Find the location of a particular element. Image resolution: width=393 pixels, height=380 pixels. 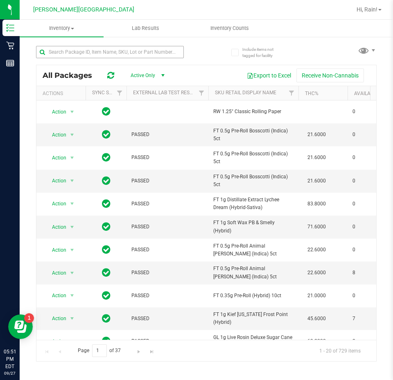

span: FT 1g Distillate Extract Lychee Dream (Hybrid-Sativa) is located at coordinates (254, 204).